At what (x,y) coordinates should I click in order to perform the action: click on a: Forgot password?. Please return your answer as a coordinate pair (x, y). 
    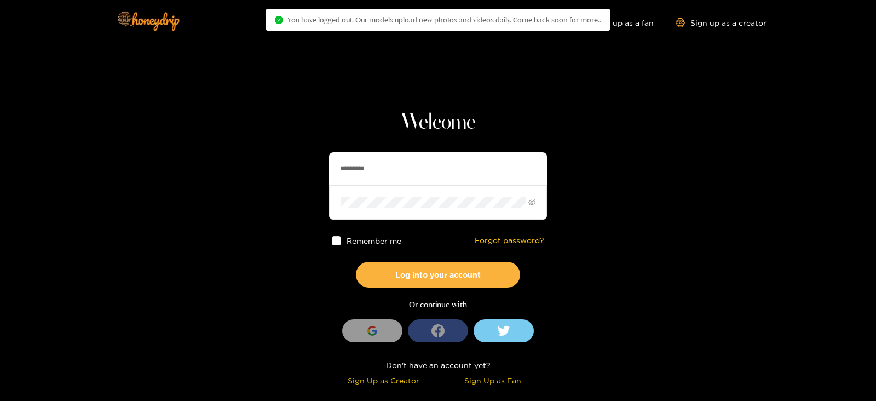
    Looking at the image, I should click on (509, 240).